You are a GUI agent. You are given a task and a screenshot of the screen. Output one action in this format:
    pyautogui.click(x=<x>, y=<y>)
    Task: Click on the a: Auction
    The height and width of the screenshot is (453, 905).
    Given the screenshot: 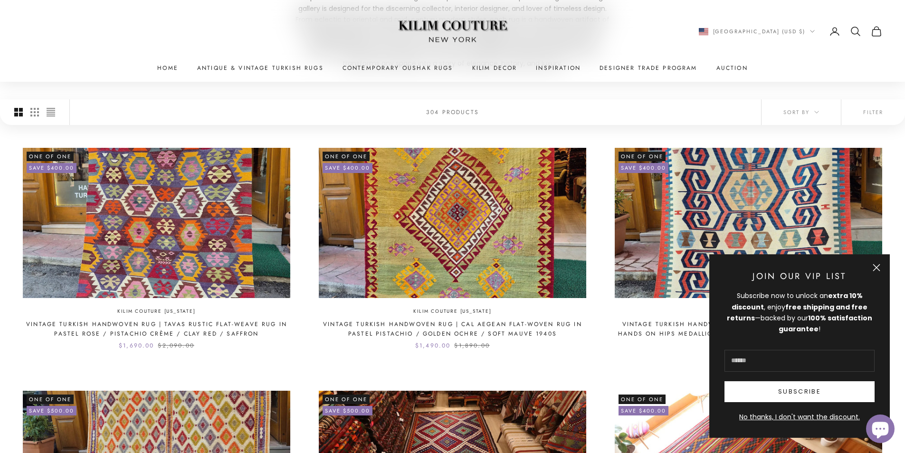 What is the action you would take?
    pyautogui.click(x=732, y=68)
    